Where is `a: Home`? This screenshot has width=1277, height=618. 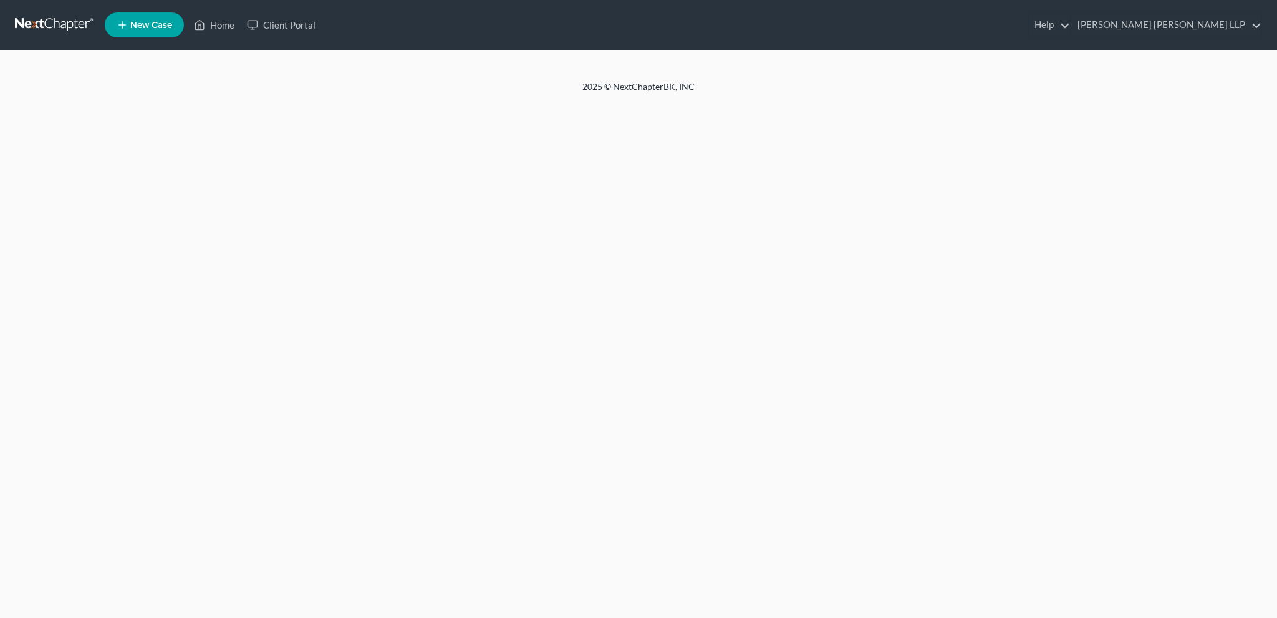
a: Home is located at coordinates (214, 25).